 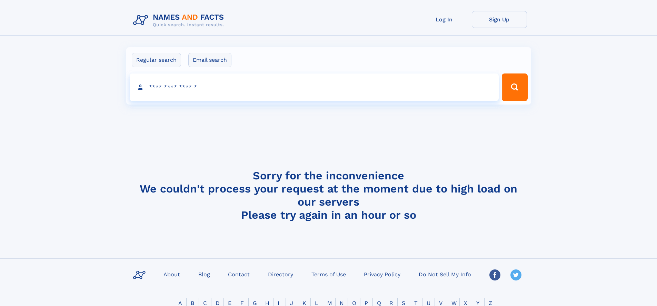 I want to click on a: Privacy Policy, so click(x=382, y=274).